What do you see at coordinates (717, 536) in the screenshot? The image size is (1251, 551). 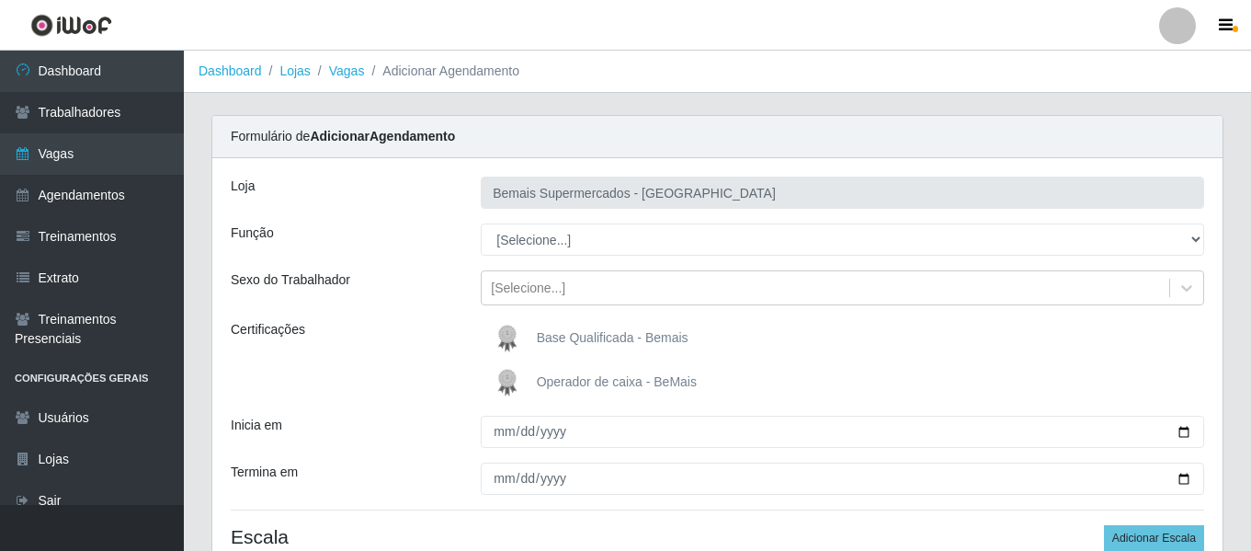 I see `h4: Escala` at bounding box center [717, 536].